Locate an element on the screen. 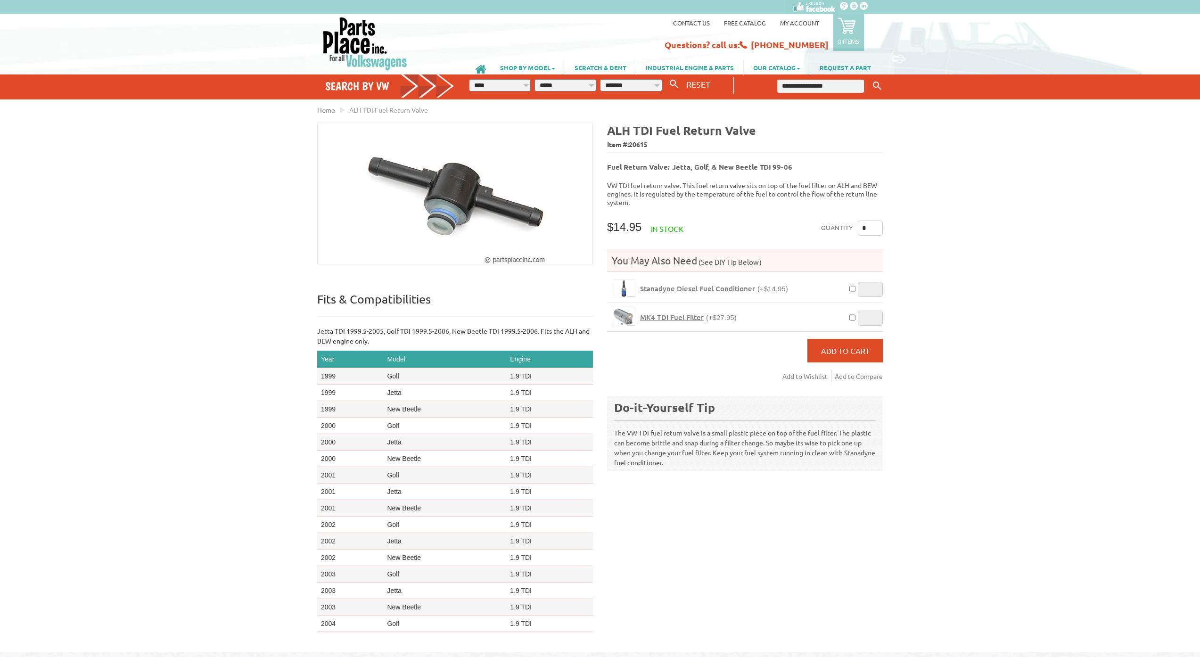  a: My Account is located at coordinates (799, 23).